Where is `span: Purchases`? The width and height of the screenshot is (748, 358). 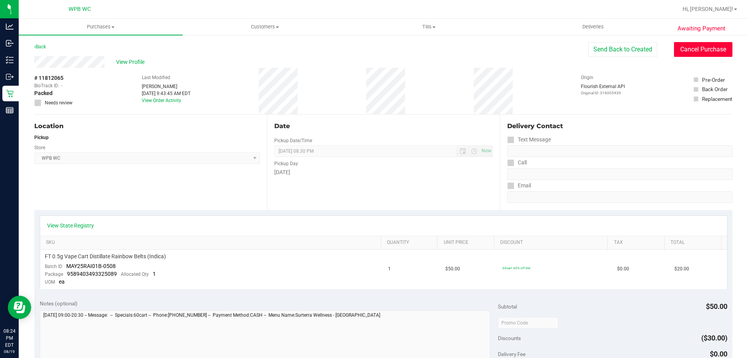
span: Purchases is located at coordinates (101, 27).